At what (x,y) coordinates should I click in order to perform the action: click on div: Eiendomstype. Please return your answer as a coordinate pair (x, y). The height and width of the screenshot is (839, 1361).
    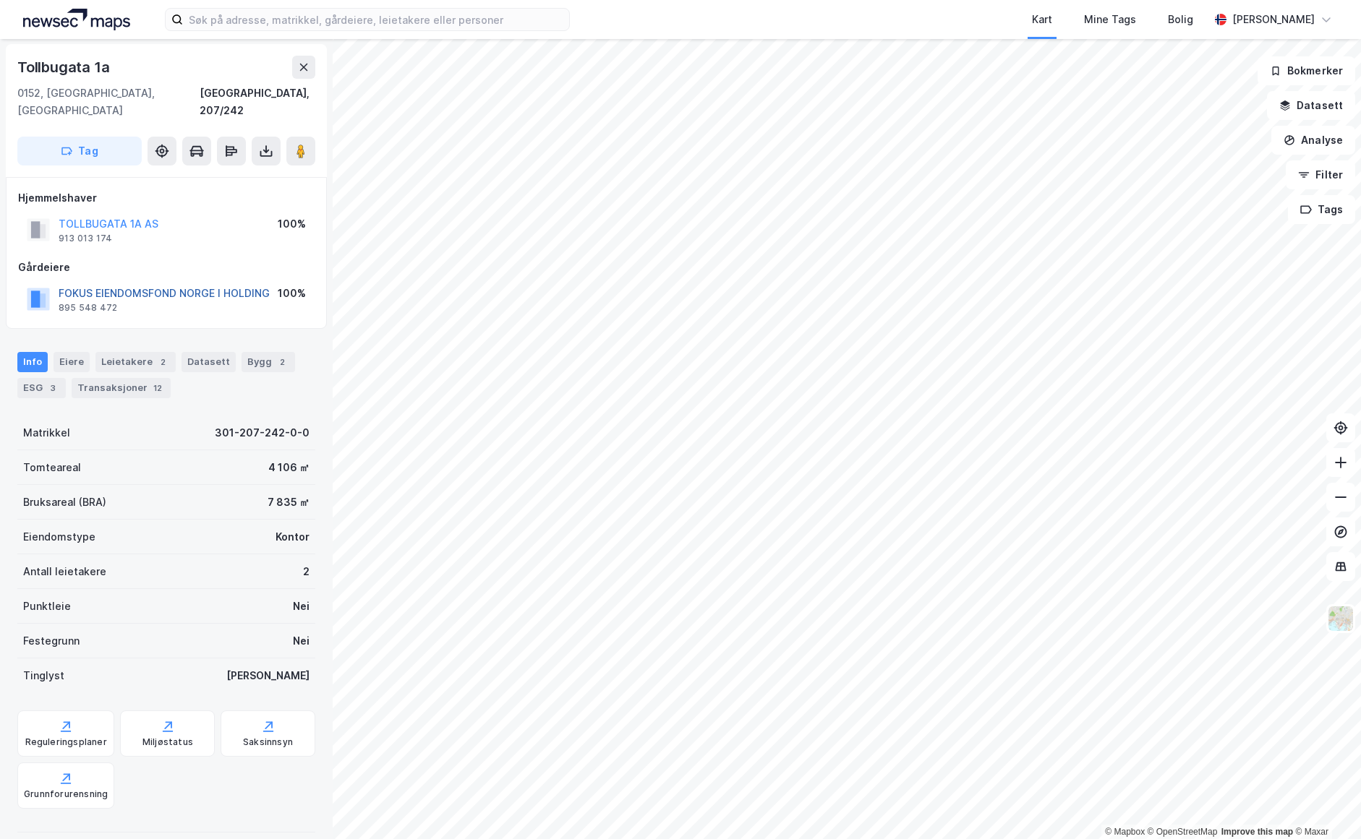
    Looking at the image, I should click on (59, 537).